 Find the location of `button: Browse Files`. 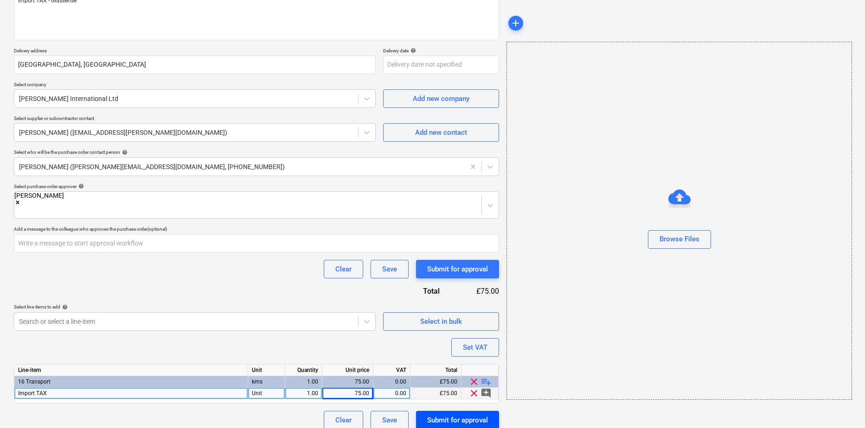

button: Browse Files is located at coordinates (679, 240).